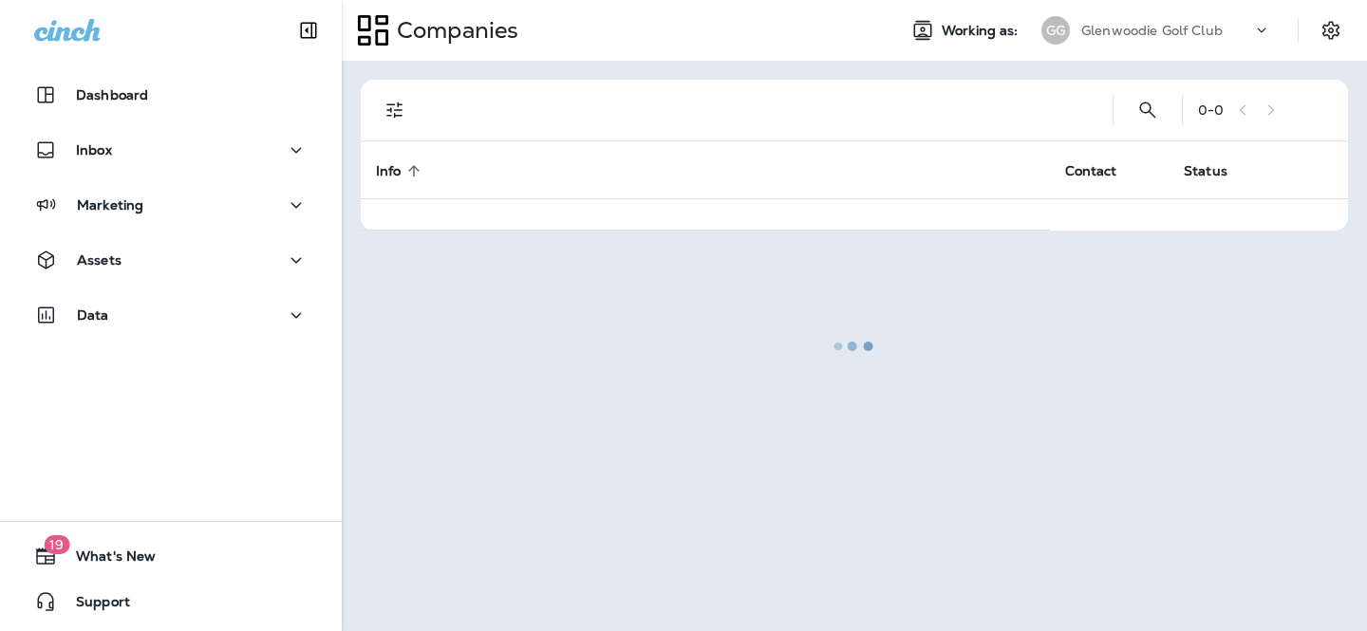  What do you see at coordinates (309, 30) in the screenshot?
I see `button: Collapse Sidebar` at bounding box center [309, 30].